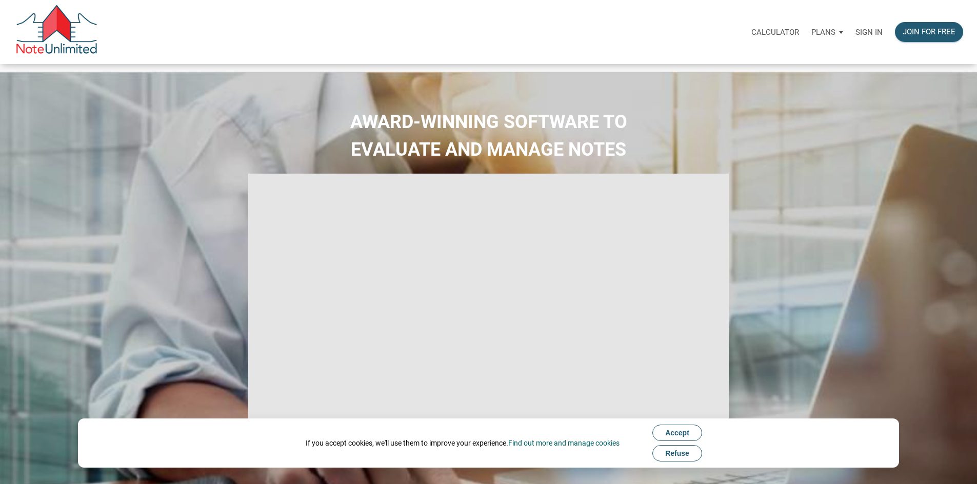 The image size is (977, 484). I want to click on p: Plans, so click(823, 32).